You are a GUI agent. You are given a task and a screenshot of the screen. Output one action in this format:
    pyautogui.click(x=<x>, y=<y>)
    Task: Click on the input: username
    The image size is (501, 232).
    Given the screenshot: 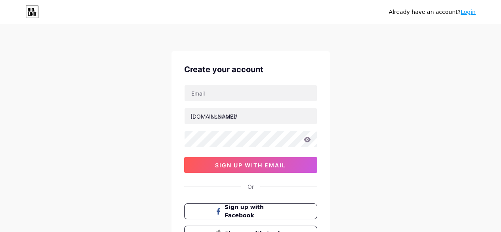 What is the action you would take?
    pyautogui.click(x=251, y=116)
    